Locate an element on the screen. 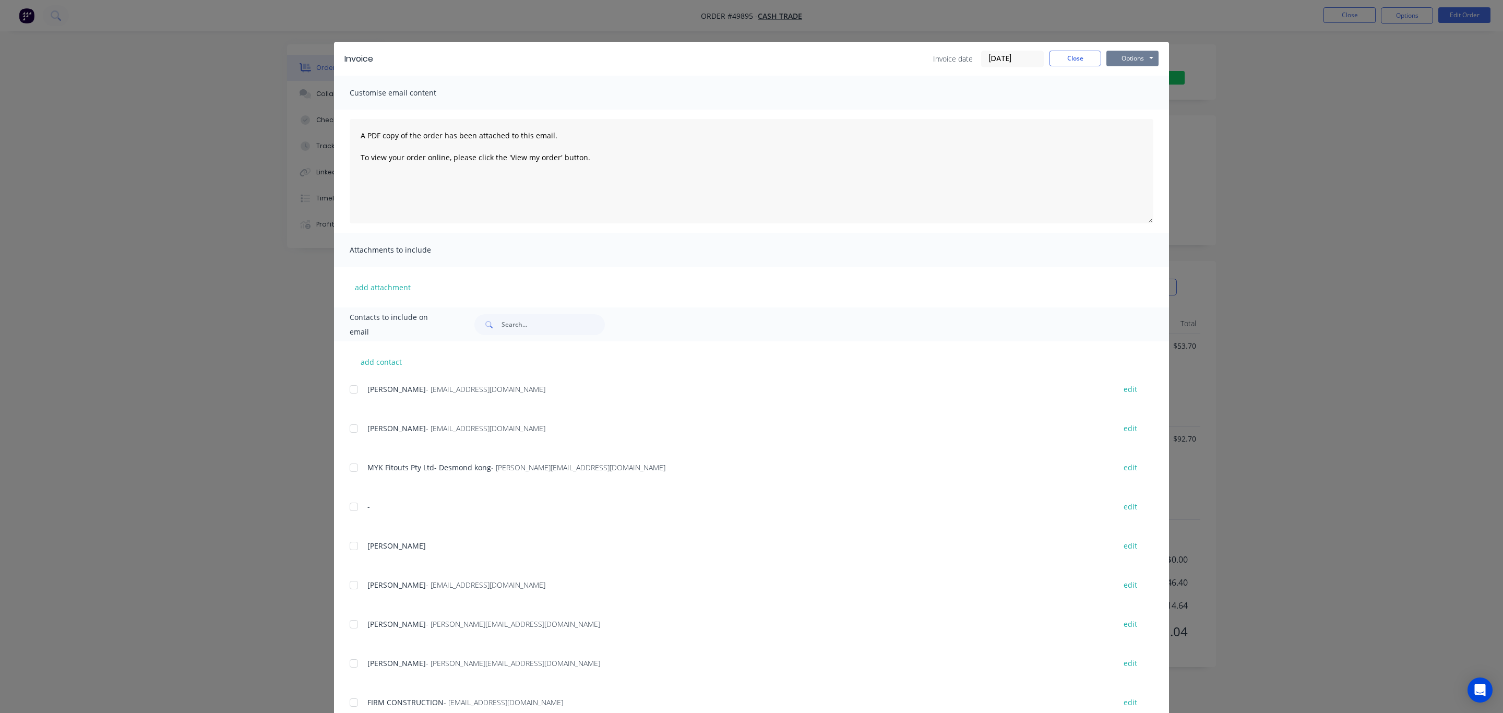 This screenshot has height=713, width=1503. button: add contact is located at coordinates (381, 362).